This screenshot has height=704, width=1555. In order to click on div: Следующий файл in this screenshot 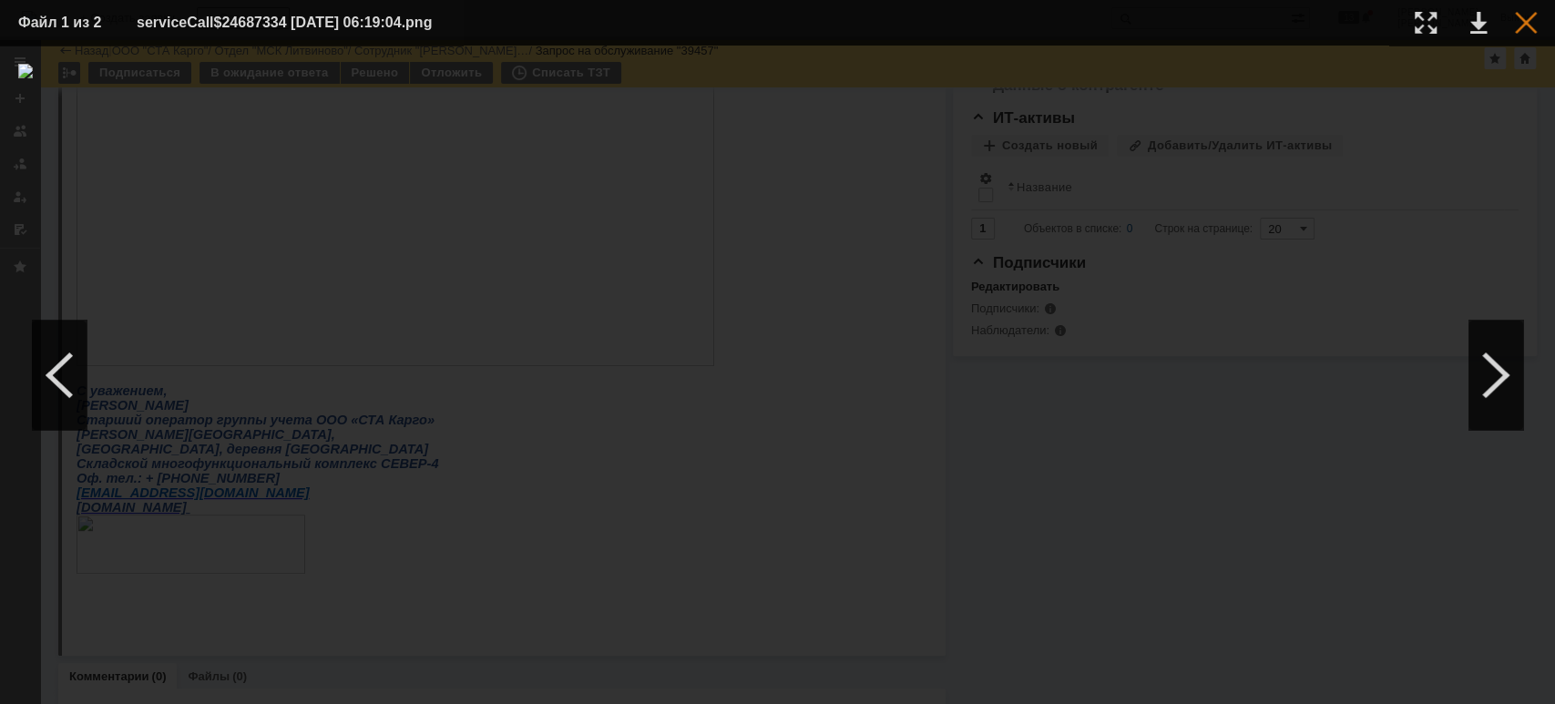, I will do `click(1496, 375)`.